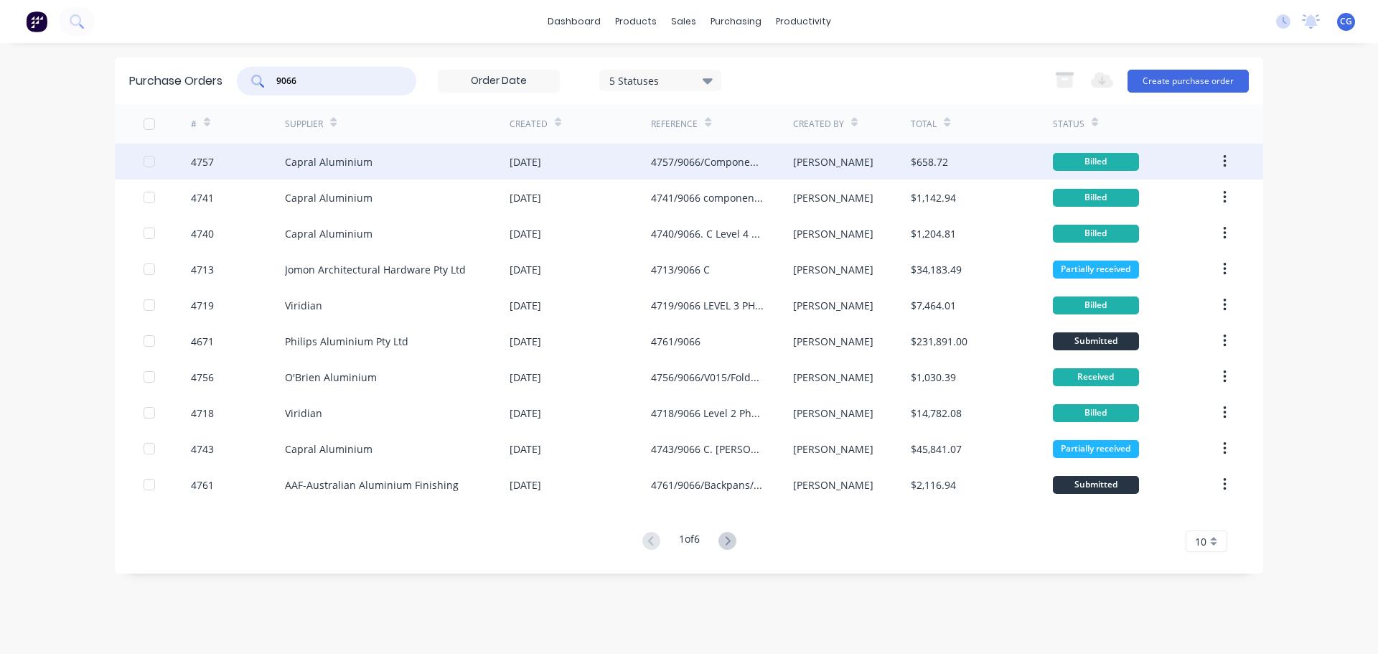 The width and height of the screenshot is (1378, 654). Describe the element at coordinates (202, 233) in the screenshot. I see `div: 4740` at that location.